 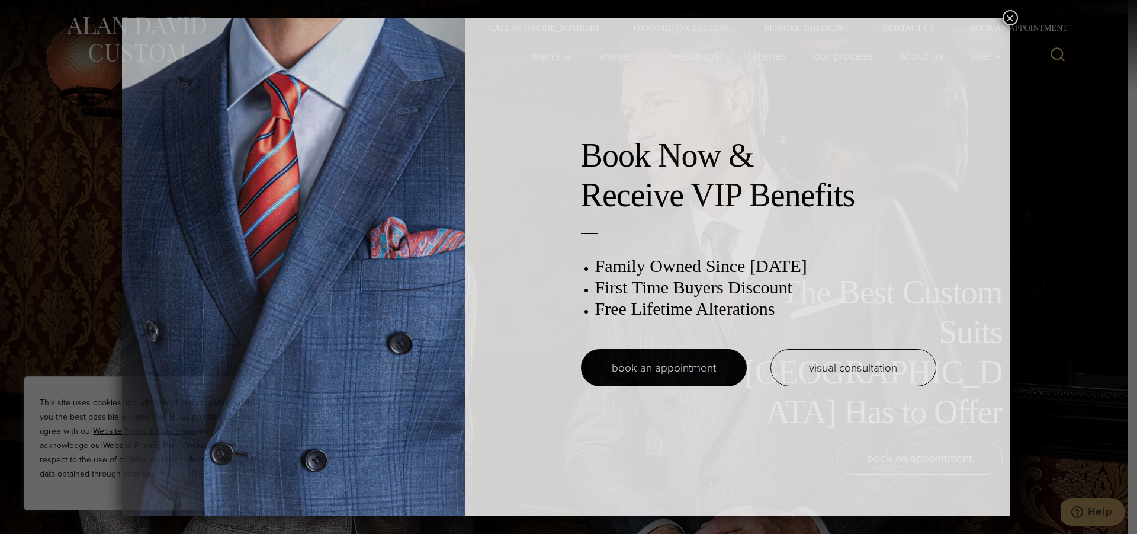 I want to click on button: Close, so click(x=1010, y=18).